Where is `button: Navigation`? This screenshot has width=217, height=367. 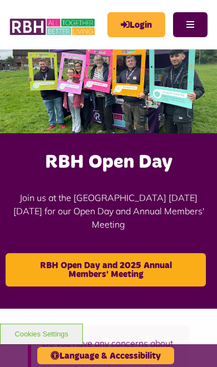 button: Navigation is located at coordinates (190, 24).